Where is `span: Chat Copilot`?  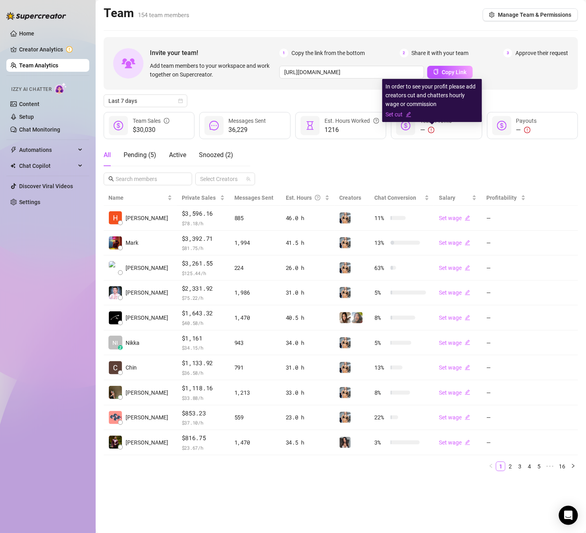 span: Chat Copilot is located at coordinates (47, 166).